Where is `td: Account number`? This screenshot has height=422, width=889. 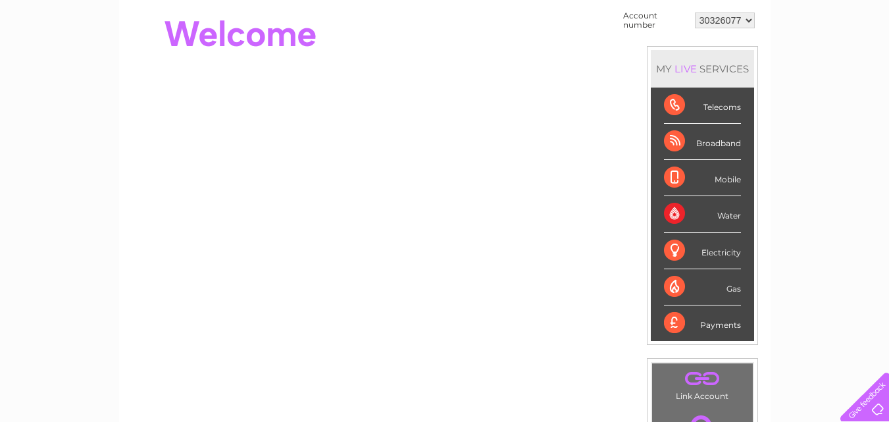
td: Account number is located at coordinates (656, 20).